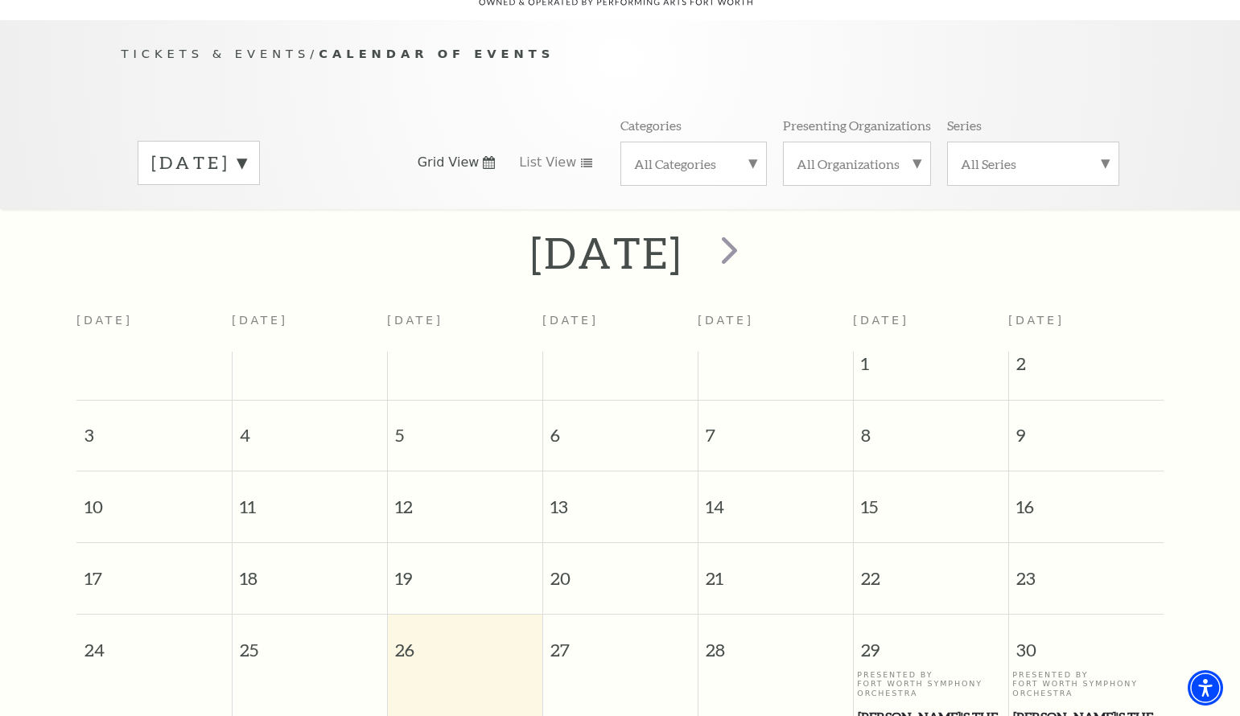 This screenshot has height=716, width=1240. What do you see at coordinates (1087, 368) in the screenshot?
I see `span: 2` at bounding box center [1087, 368].